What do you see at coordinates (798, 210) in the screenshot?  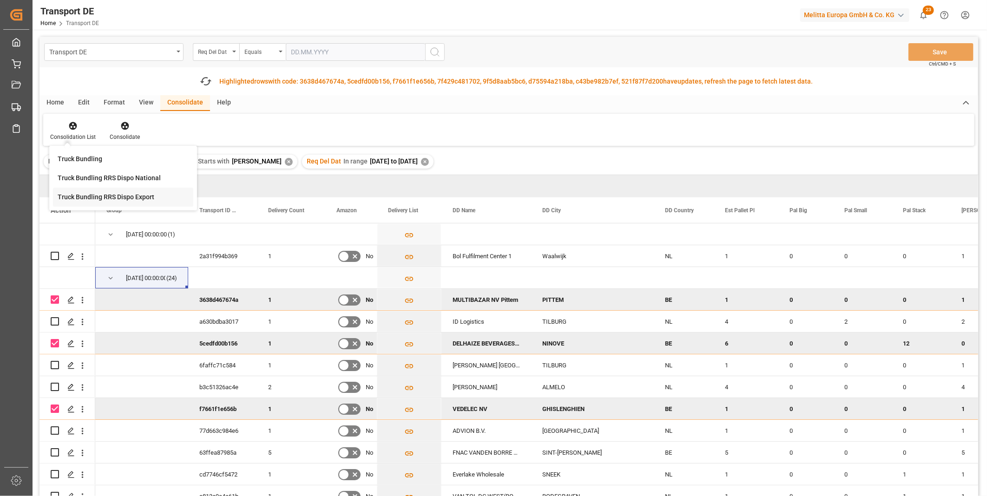 I see `span: Pal Big` at bounding box center [798, 210].